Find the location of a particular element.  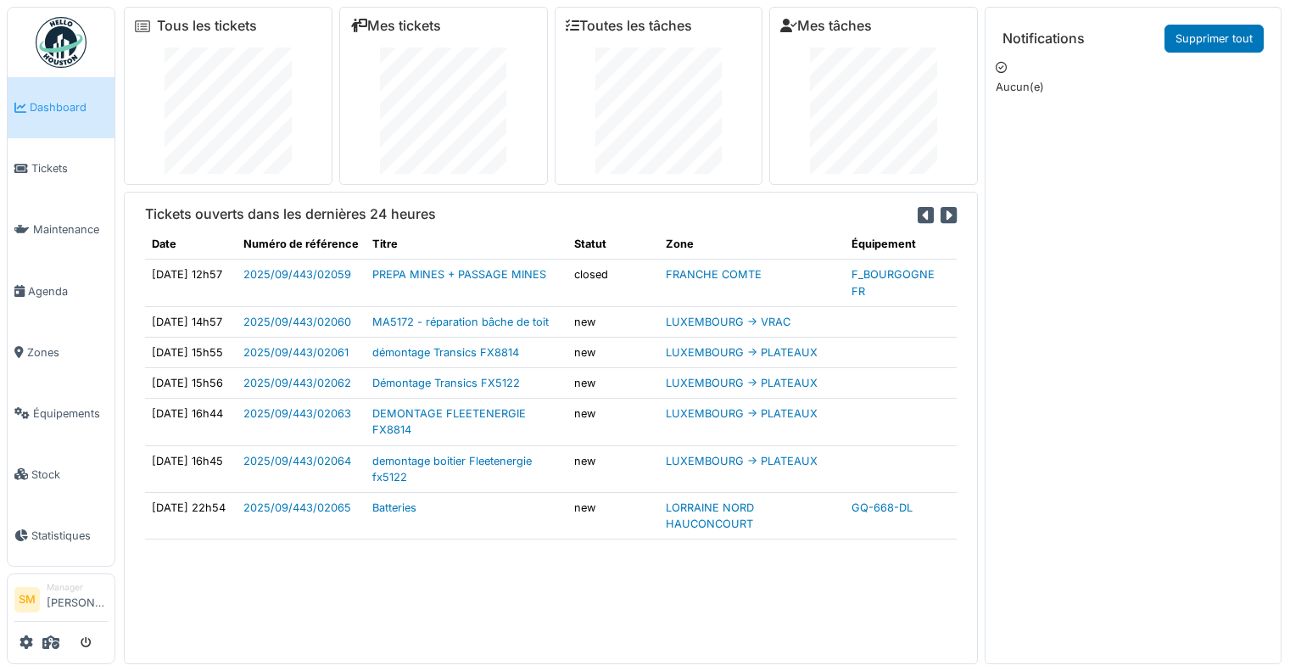

a: F_BOURGOGNE FR is located at coordinates (893, 282).